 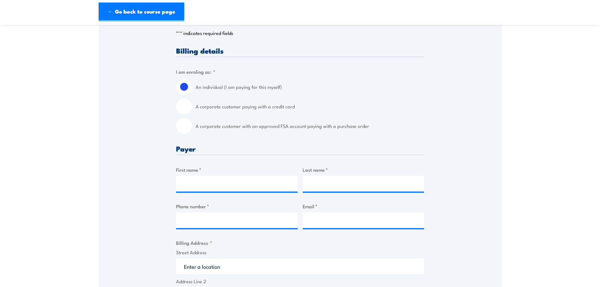 What do you see at coordinates (310, 106) in the screenshot?
I see `label: A corporate customer paying with a credit card` at bounding box center [310, 106].